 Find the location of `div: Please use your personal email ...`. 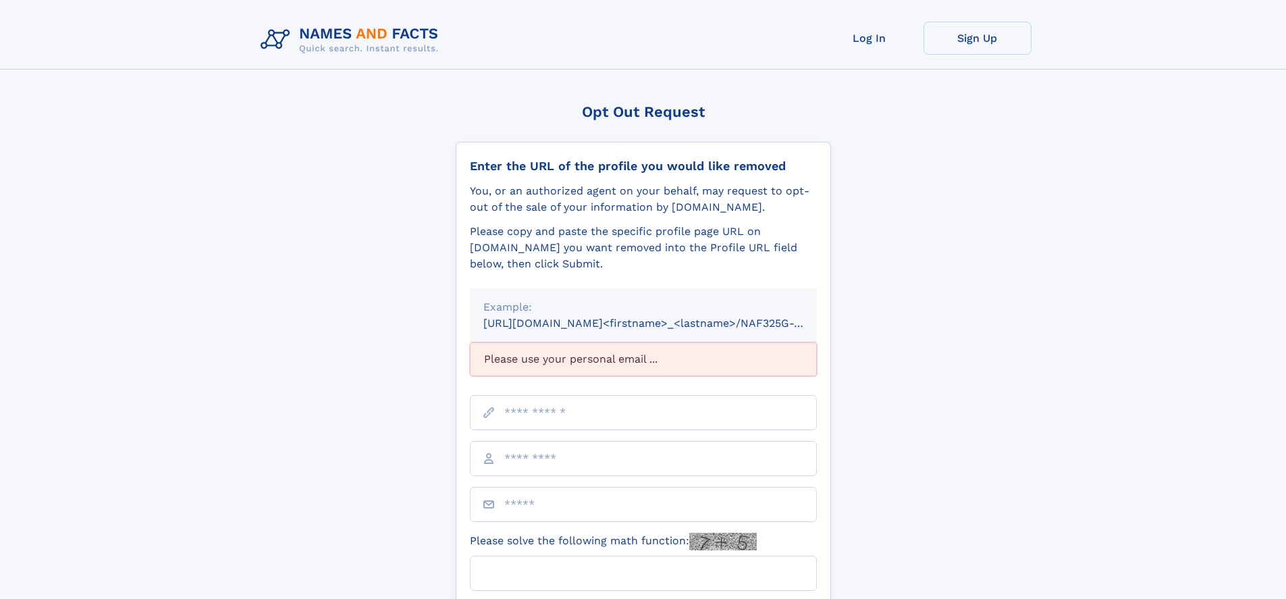

div: Please use your personal email ... is located at coordinates (644, 359).